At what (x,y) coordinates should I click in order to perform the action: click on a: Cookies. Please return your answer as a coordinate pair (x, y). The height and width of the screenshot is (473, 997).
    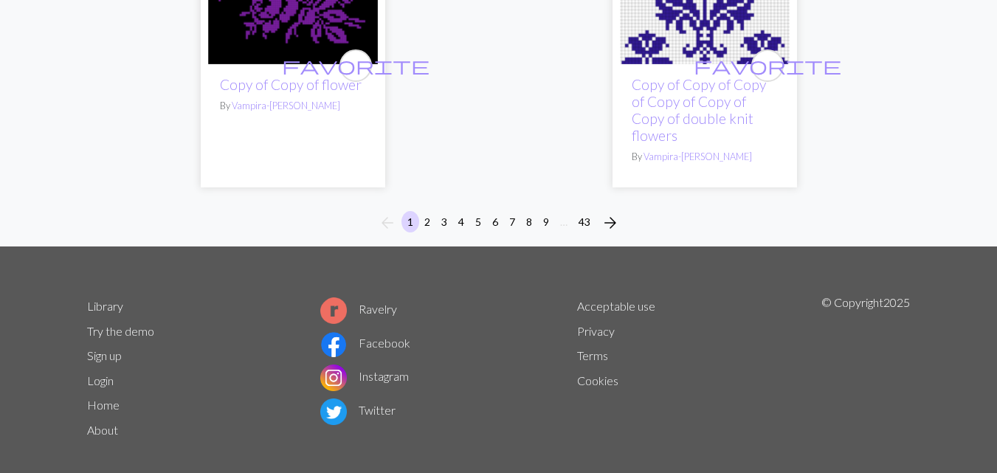
    Looking at the image, I should click on (598, 380).